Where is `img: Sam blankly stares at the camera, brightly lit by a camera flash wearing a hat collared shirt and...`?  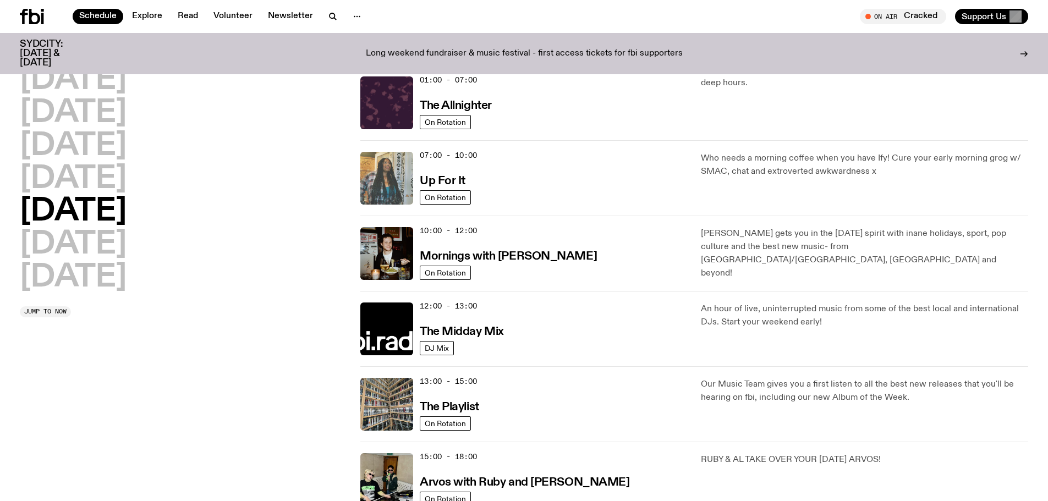
img: Sam blankly stares at the camera, brightly lit by a camera flash wearing a hat collared shirt and... is located at coordinates (387, 254).